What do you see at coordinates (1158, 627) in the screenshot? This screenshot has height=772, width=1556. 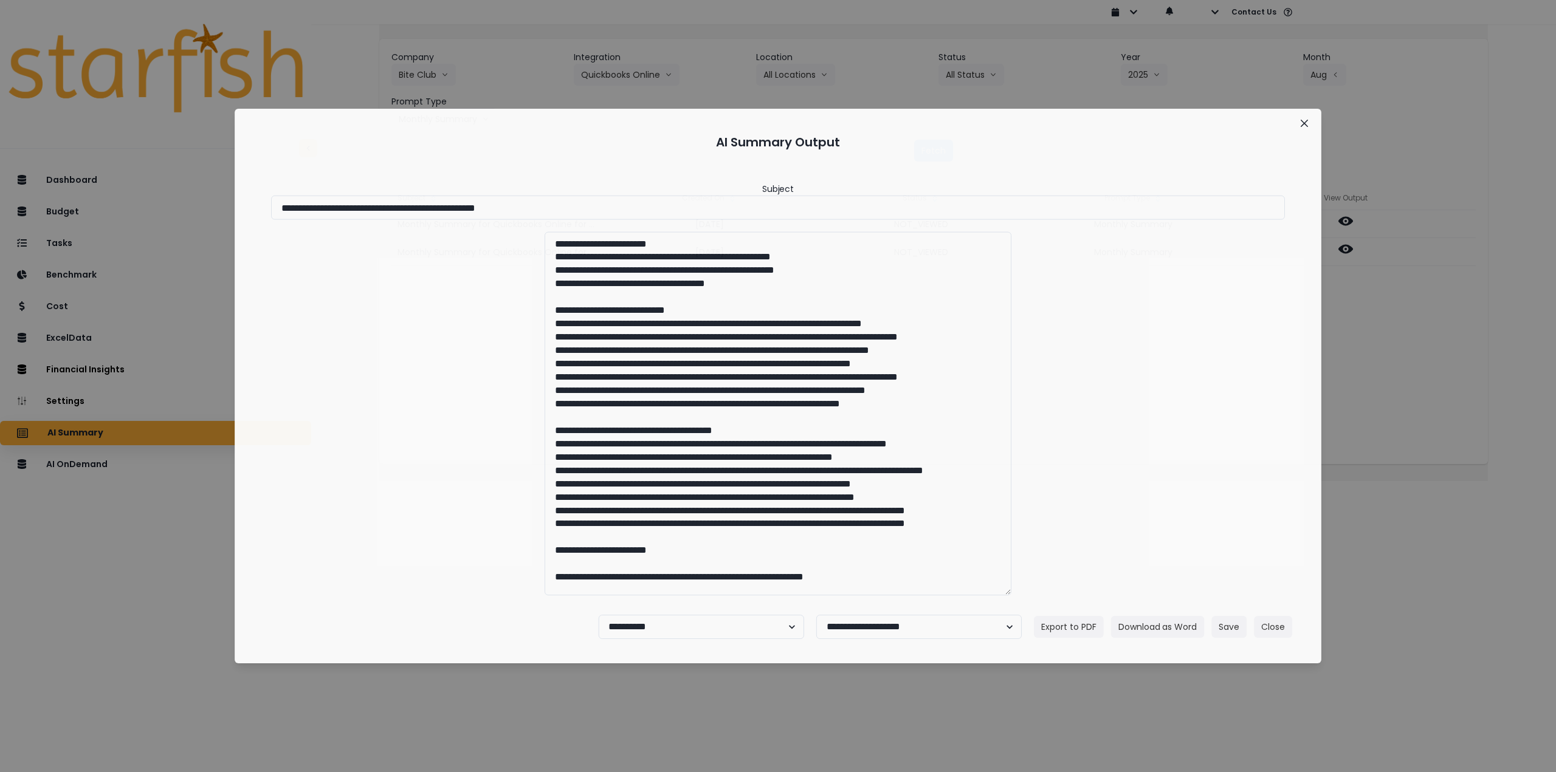 I see `button: Download as Word` at bounding box center [1158, 627].